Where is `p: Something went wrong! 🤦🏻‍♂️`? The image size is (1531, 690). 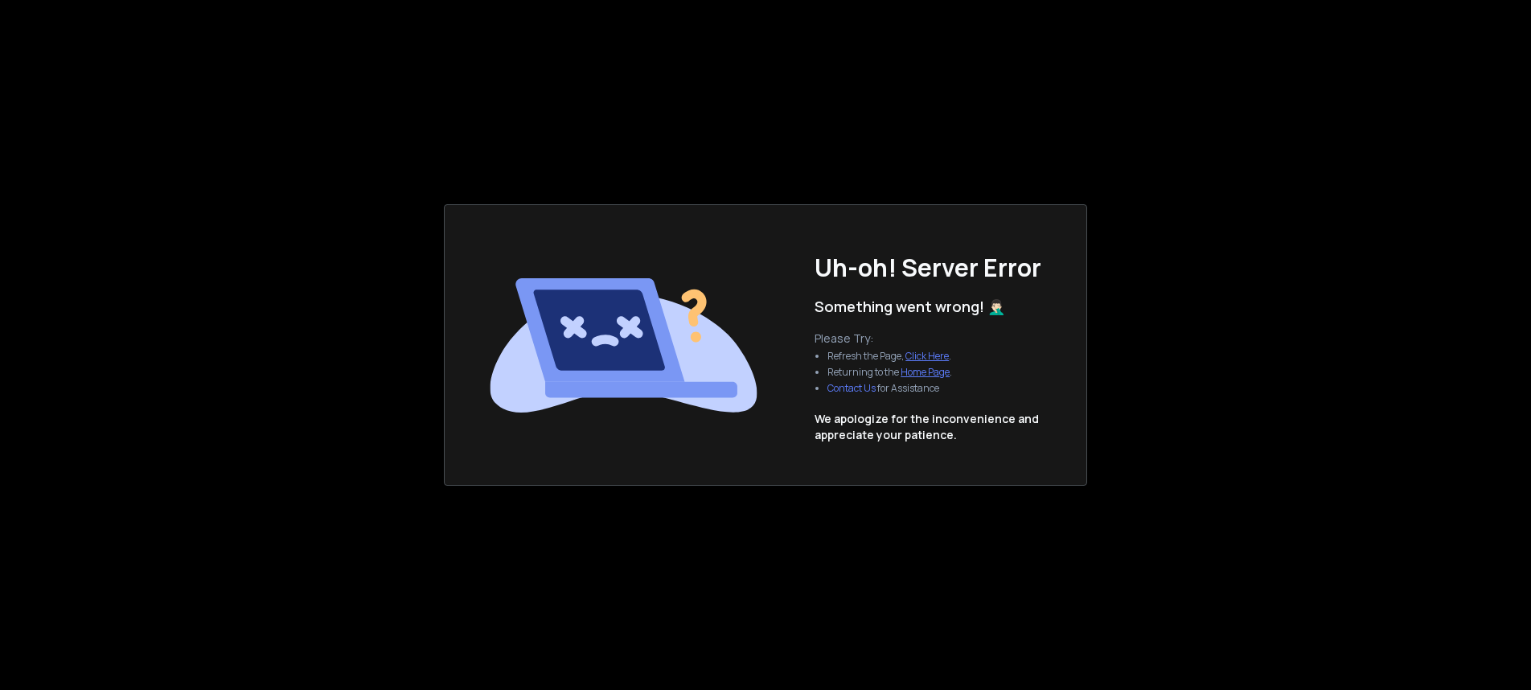 p: Something went wrong! 🤦🏻‍♂️ is located at coordinates (909, 306).